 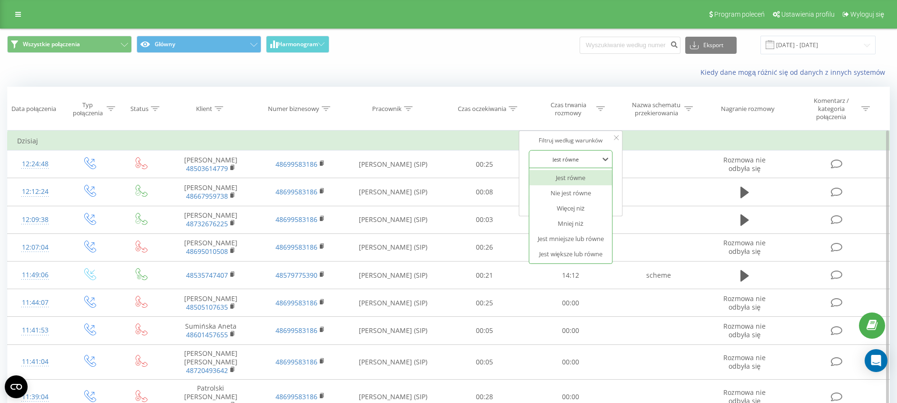 I want to click on div: Nie jest równe, so click(x=571, y=193).